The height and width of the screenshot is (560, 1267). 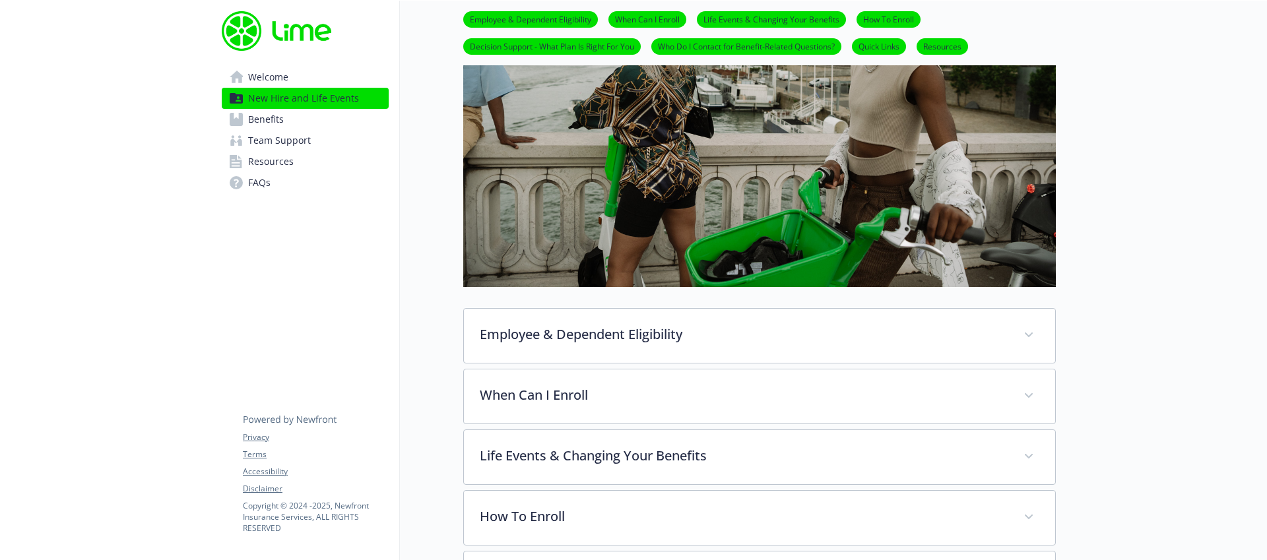 I want to click on span: Benefits, so click(x=266, y=119).